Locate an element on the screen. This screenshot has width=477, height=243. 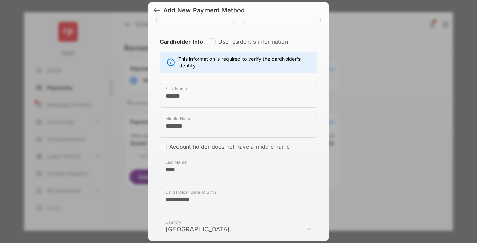
label: Use resident's information is located at coordinates (253, 42).